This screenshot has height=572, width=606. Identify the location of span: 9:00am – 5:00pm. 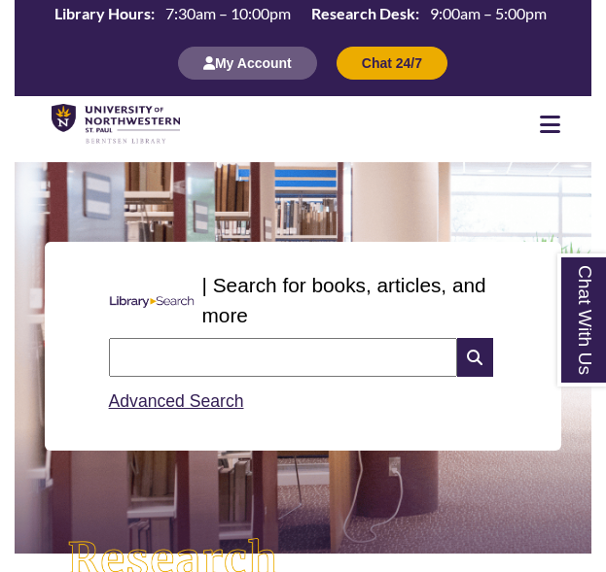
(488, 13).